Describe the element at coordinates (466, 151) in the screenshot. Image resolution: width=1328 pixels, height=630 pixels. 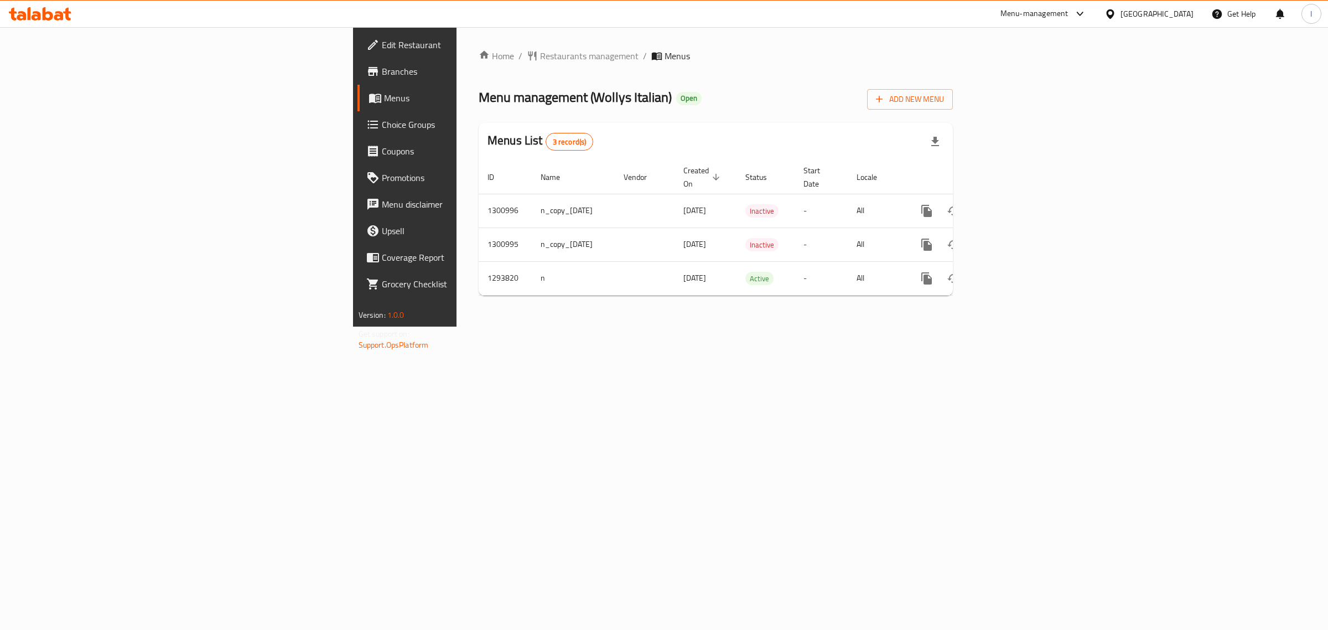
I see `a: Coupons` at that location.